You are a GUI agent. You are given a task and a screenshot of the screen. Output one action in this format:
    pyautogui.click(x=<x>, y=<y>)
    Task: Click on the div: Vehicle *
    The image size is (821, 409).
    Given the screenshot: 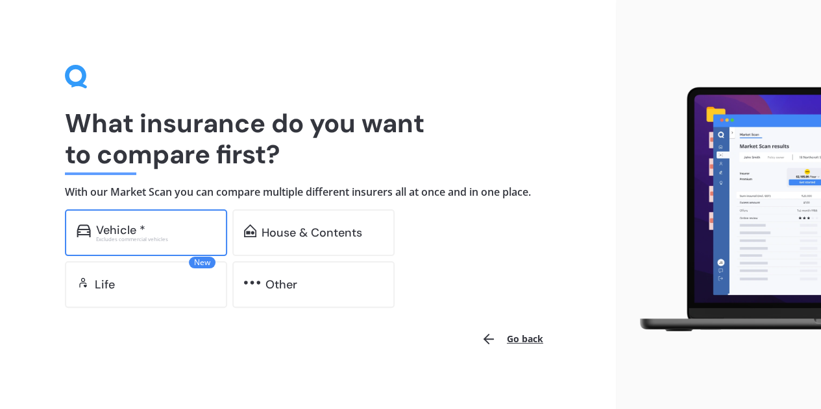 What is the action you would take?
    pyautogui.click(x=121, y=230)
    